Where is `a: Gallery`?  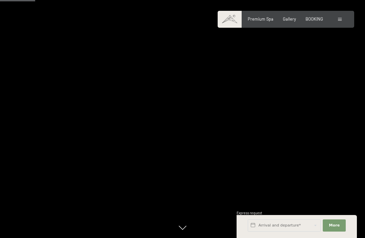
a: Gallery is located at coordinates (289, 19).